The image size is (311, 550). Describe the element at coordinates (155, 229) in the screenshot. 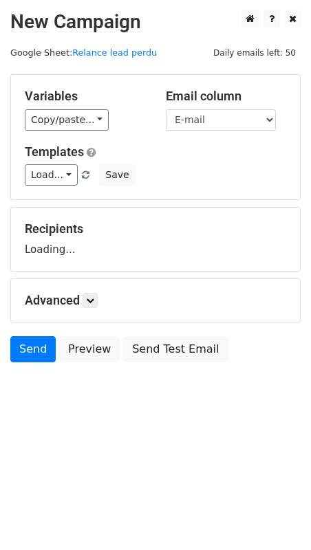

I see `h5: Recipients` at that location.